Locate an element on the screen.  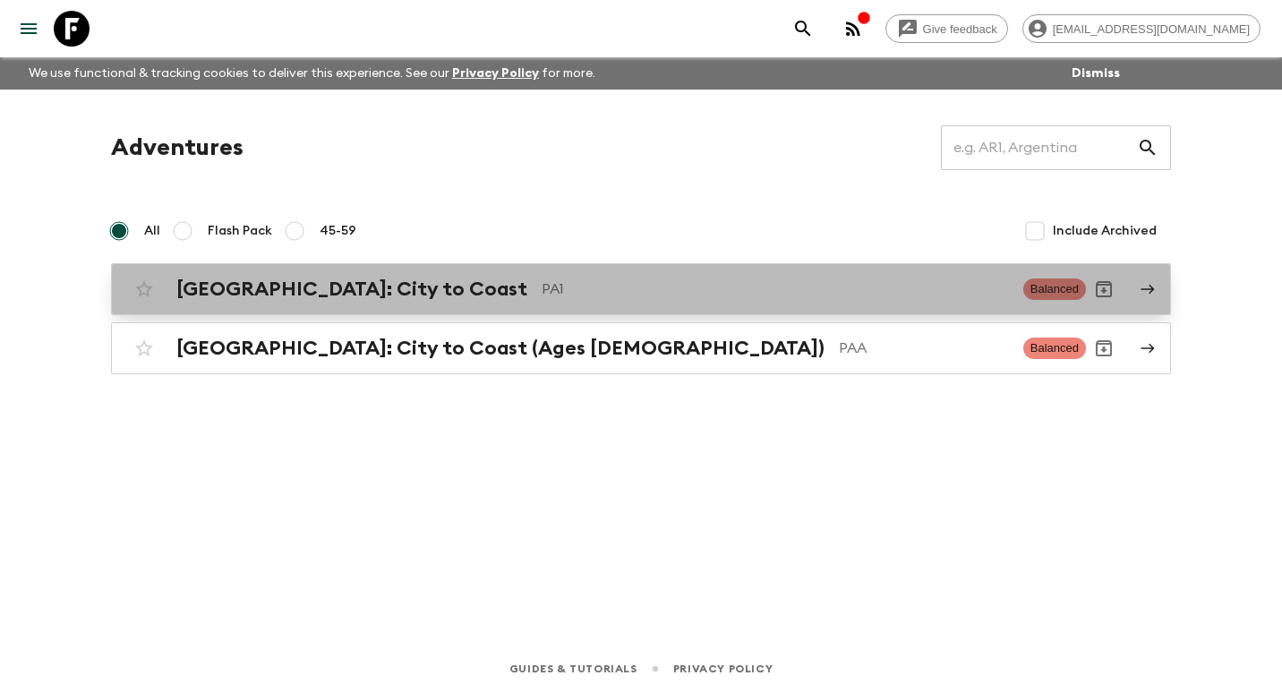
span: Include Archived is located at coordinates (1105, 231).